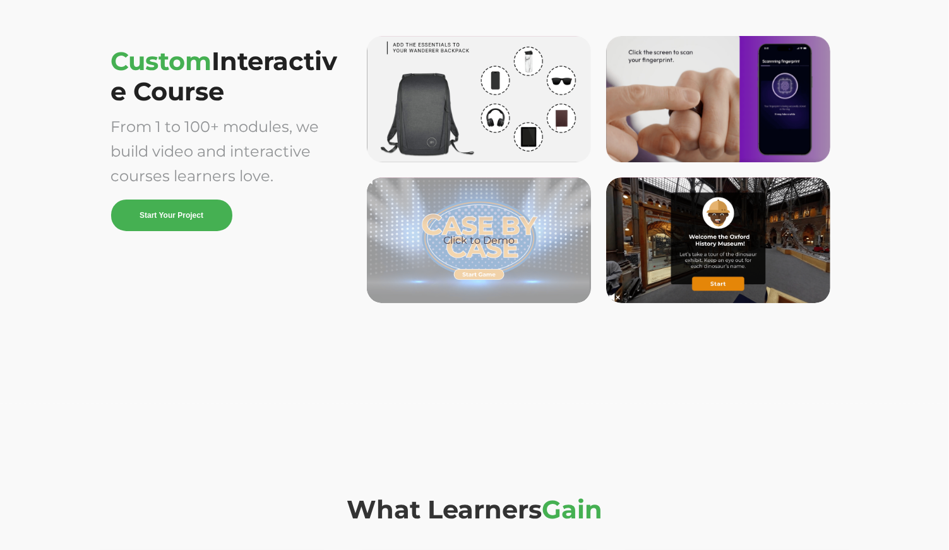 This screenshot has width=949, height=550. What do you see at coordinates (171, 215) in the screenshot?
I see `span: Start Your Project` at bounding box center [171, 215].